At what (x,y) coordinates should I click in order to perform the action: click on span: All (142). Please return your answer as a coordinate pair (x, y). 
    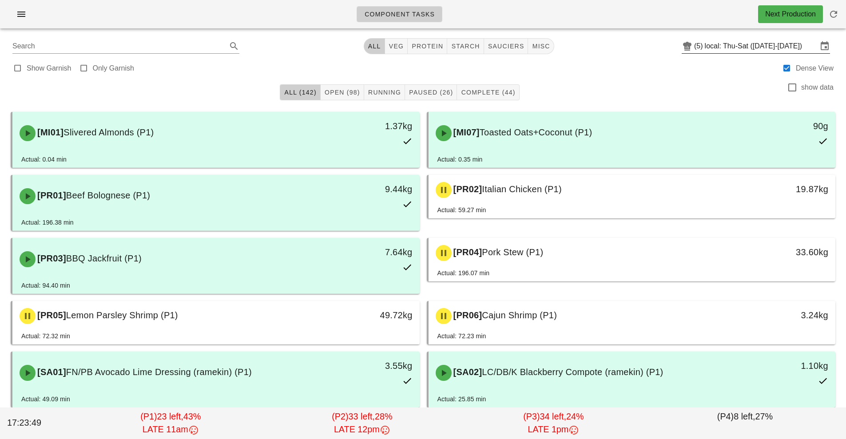
    Looking at the image, I should click on (300, 92).